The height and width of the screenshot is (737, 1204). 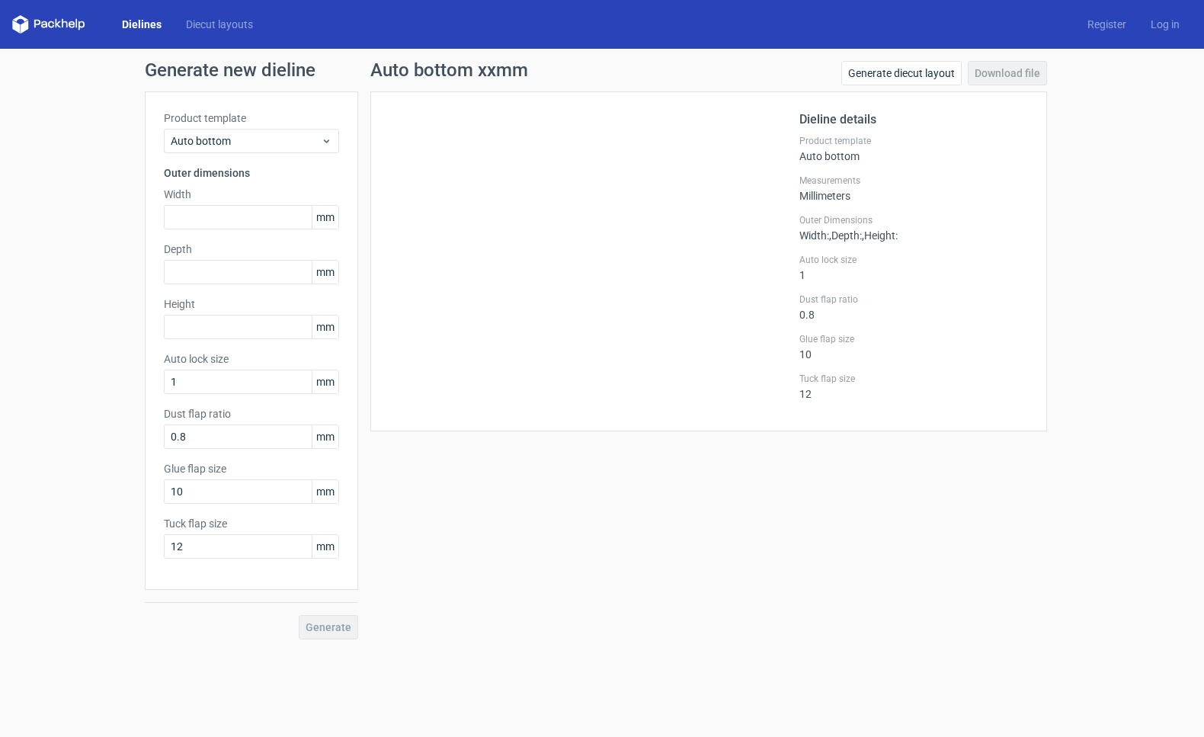 What do you see at coordinates (902, 73) in the screenshot?
I see `a: Generate diecut layout` at bounding box center [902, 73].